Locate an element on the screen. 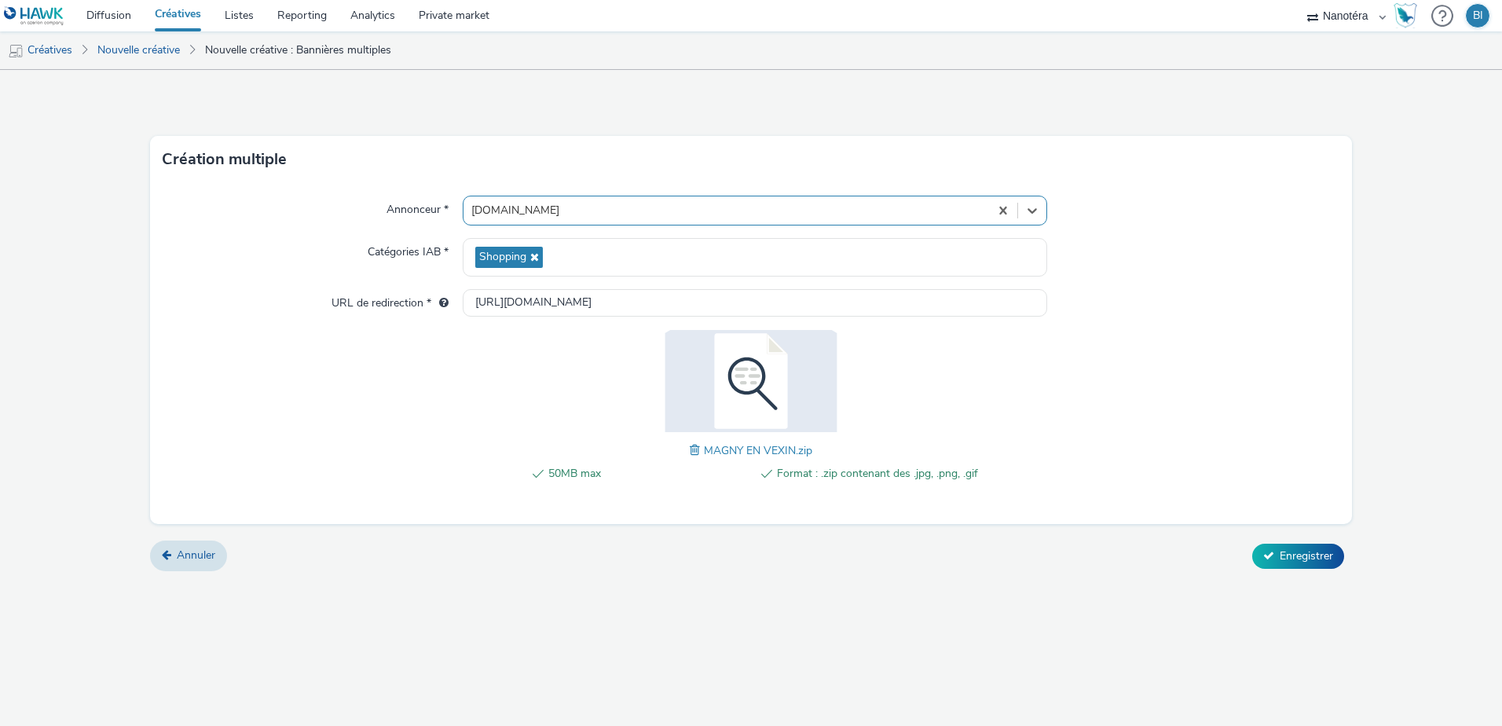 The image size is (1502, 726). a: Hawk Academy is located at coordinates (1408, 16).